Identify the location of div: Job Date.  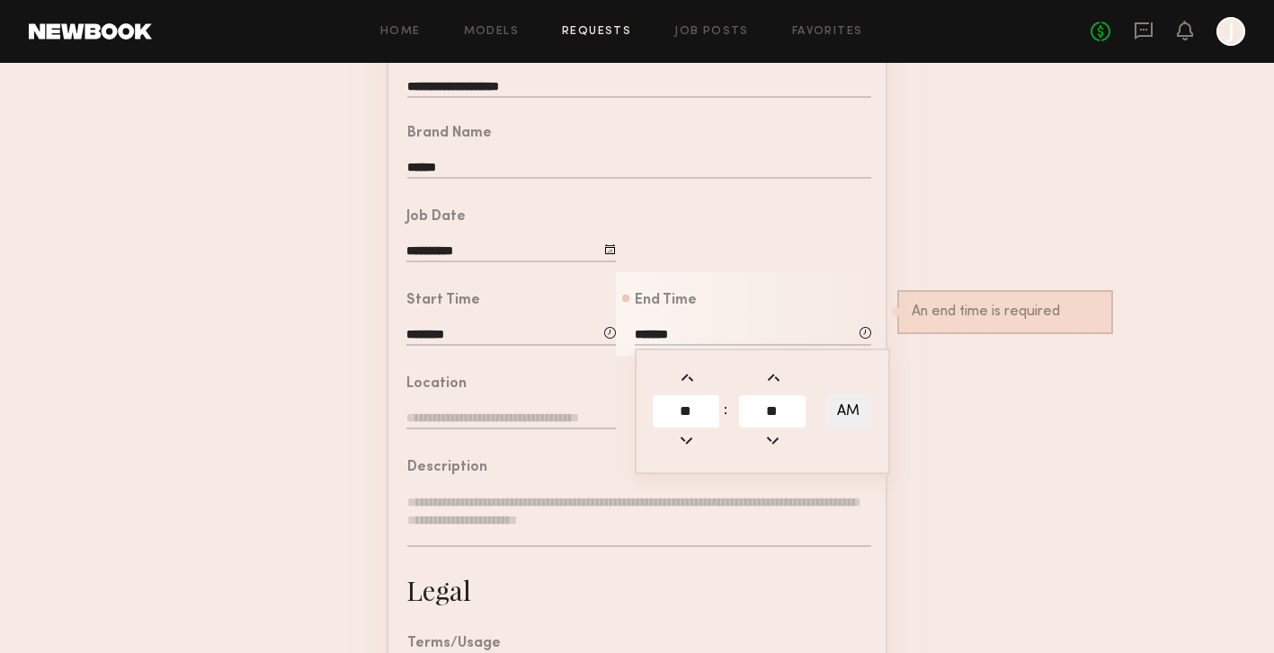
(436, 218).